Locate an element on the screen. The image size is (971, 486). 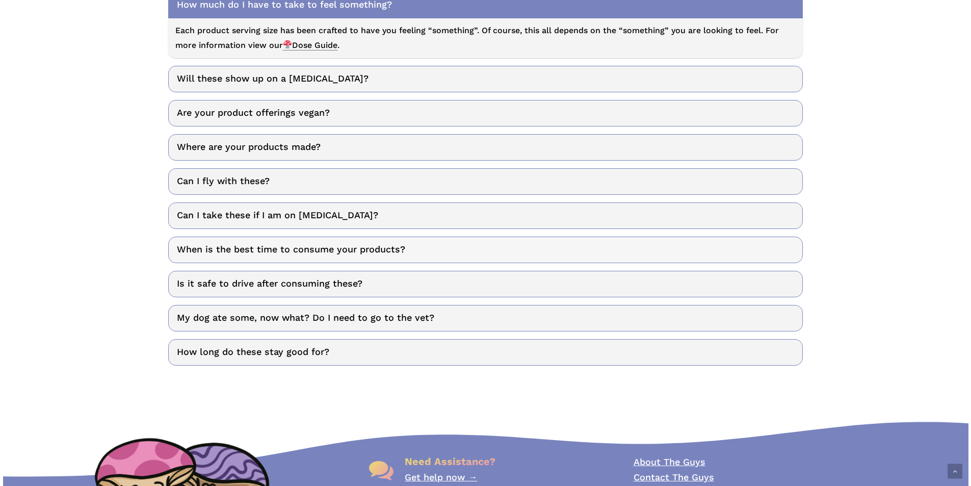
a: My dog ate some, now what? Do I need to go to the vet? is located at coordinates (485, 318).